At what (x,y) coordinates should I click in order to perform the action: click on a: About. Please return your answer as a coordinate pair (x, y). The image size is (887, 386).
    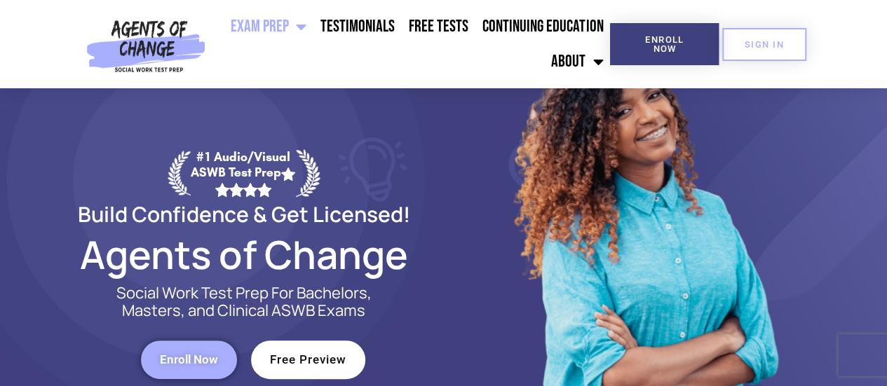
    Looking at the image, I should click on (577, 62).